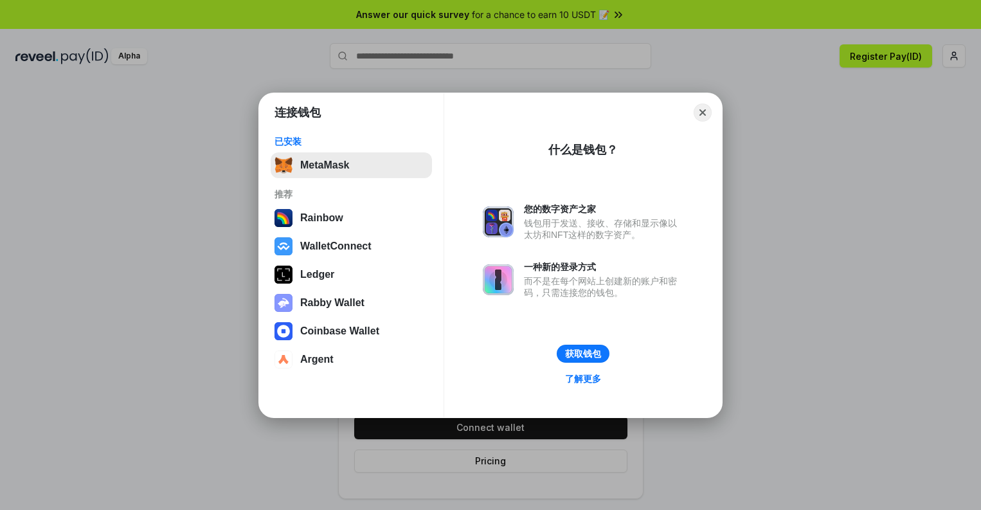  Describe the element at coordinates (283, 218) in the screenshot. I see `img: svg+xml,%3Csvg%20width%3D%22120%22%20height%3D%22120%22%20viewBox%3D%220%200%20120%20120%22%20fil...` at that location.